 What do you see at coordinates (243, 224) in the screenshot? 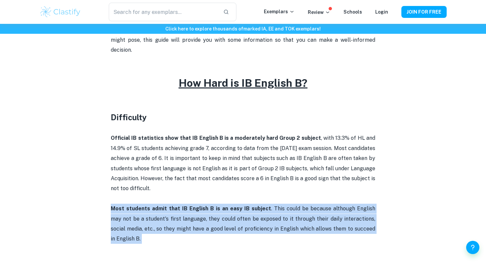
I see `p: . This could be because although English may not be a student's first language, they could often ...` at bounding box center [243, 224].